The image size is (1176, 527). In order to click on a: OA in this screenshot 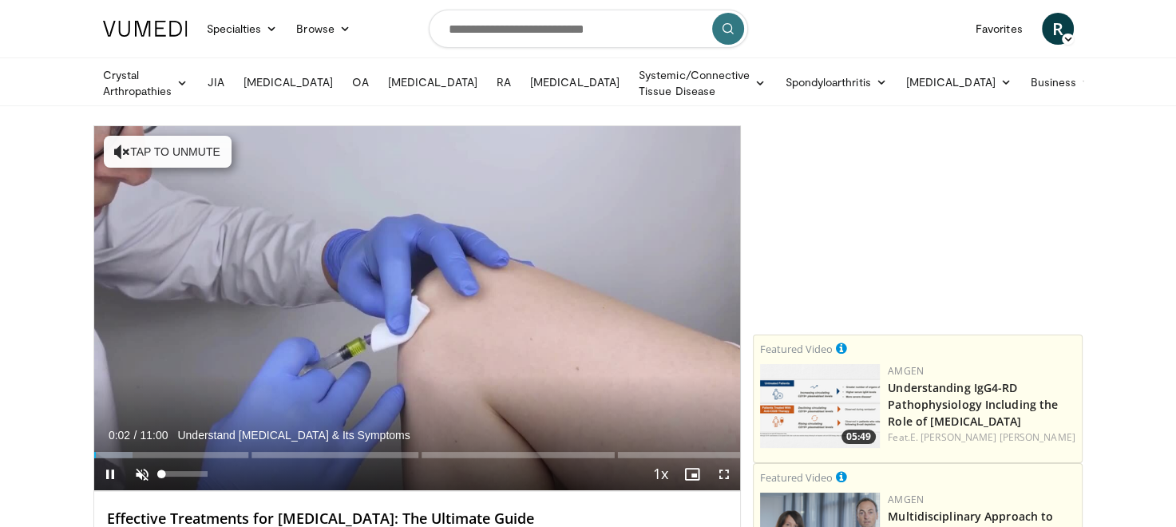, I will do `click(360, 82)`.